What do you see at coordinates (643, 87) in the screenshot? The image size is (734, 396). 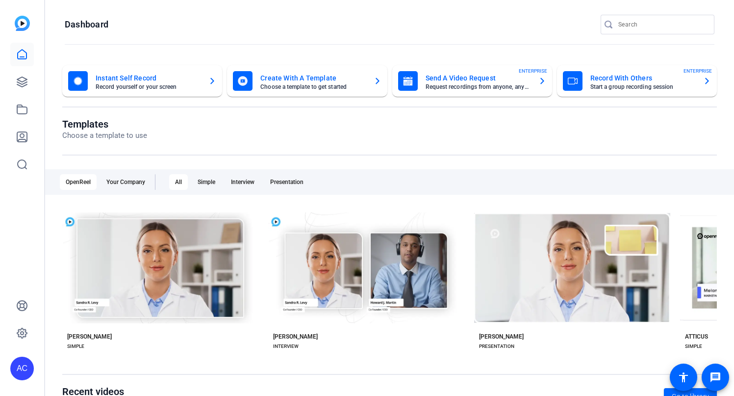 I see `mat-card-subtitle: Start a group recording session` at bounding box center [643, 87].